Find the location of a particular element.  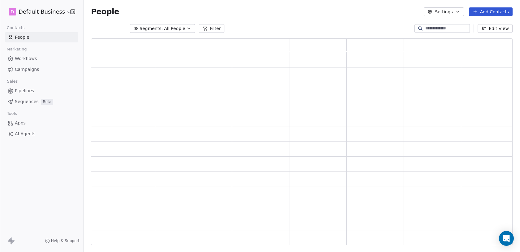

div: grid is located at coordinates (305, 149).